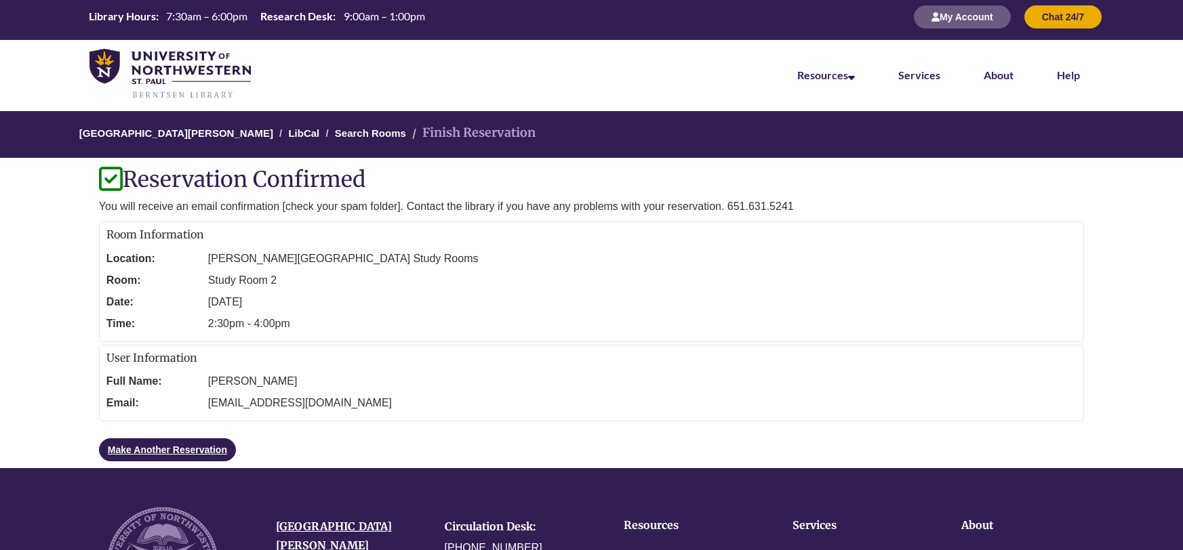 This screenshot has width=1183, height=550. I want to click on h2: Room Information, so click(591, 235).